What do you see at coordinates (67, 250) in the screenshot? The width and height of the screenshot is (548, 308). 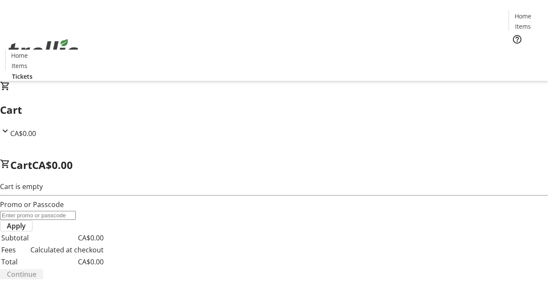 I see `td: Calculated at checkout` at bounding box center [67, 250].